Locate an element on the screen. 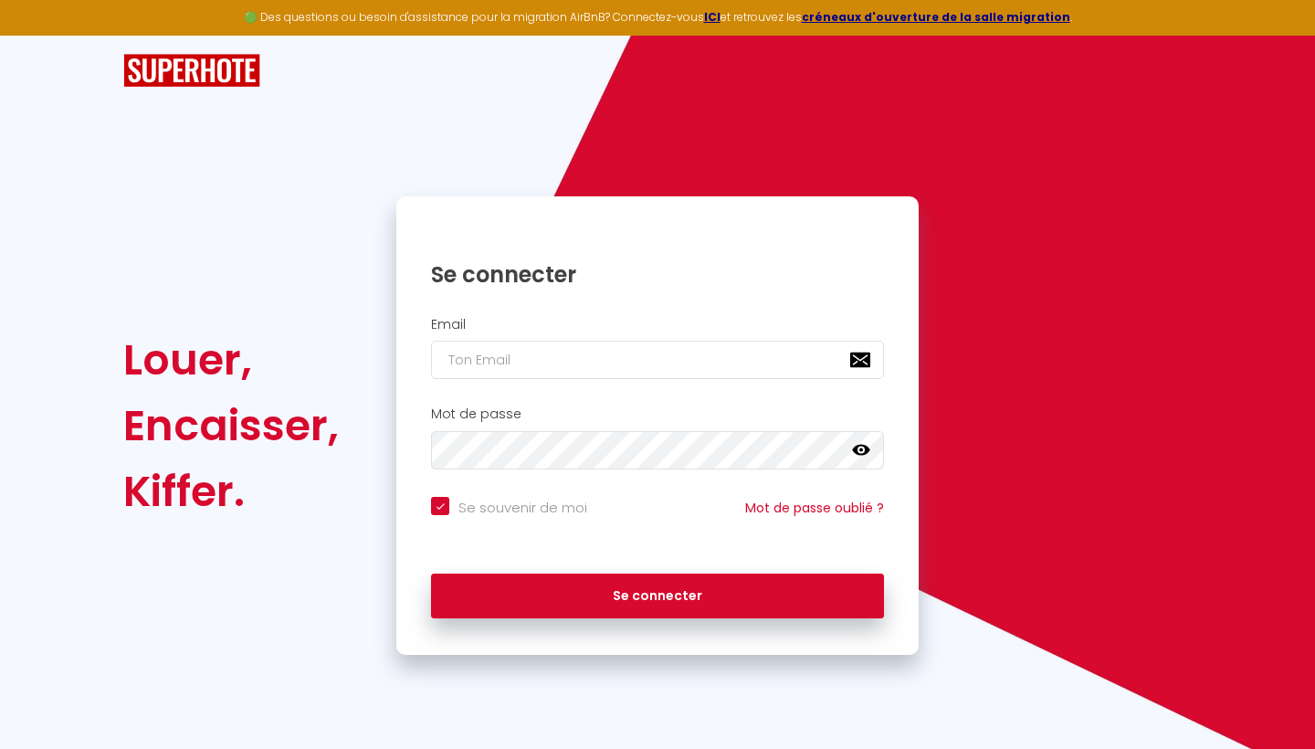 The height and width of the screenshot is (749, 1315). strong: créneaux d'ouverture de la salle migration is located at coordinates (936, 16).